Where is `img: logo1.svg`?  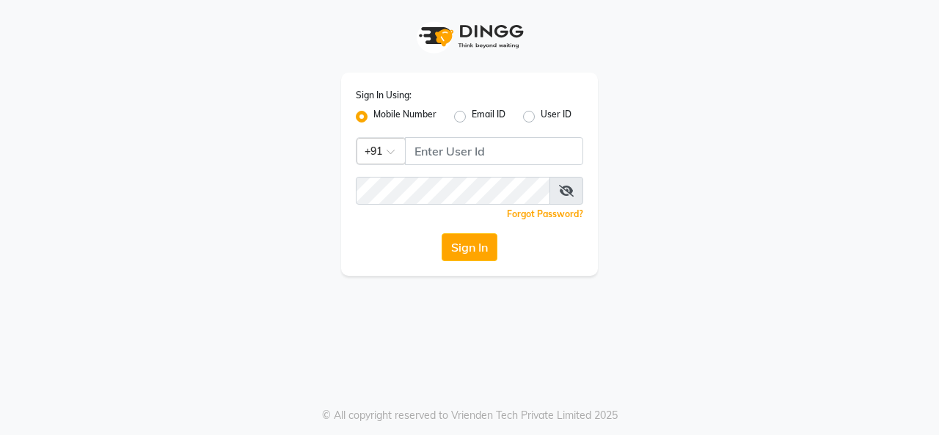
img: logo1.svg is located at coordinates (469, 36).